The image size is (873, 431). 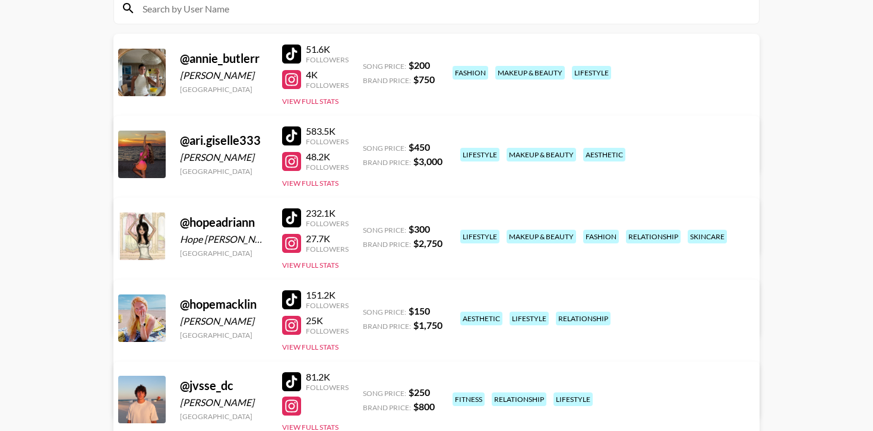 What do you see at coordinates (419, 311) in the screenshot?
I see `strong: $ 150` at bounding box center [419, 311].